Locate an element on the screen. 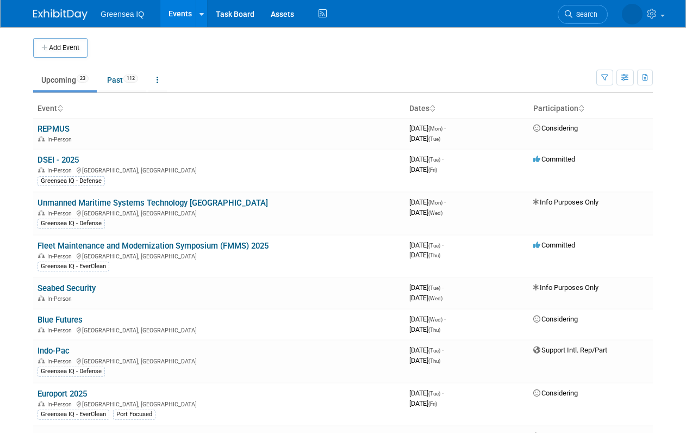 This screenshot has height=433, width=686. th: Participation is located at coordinates (591, 109).